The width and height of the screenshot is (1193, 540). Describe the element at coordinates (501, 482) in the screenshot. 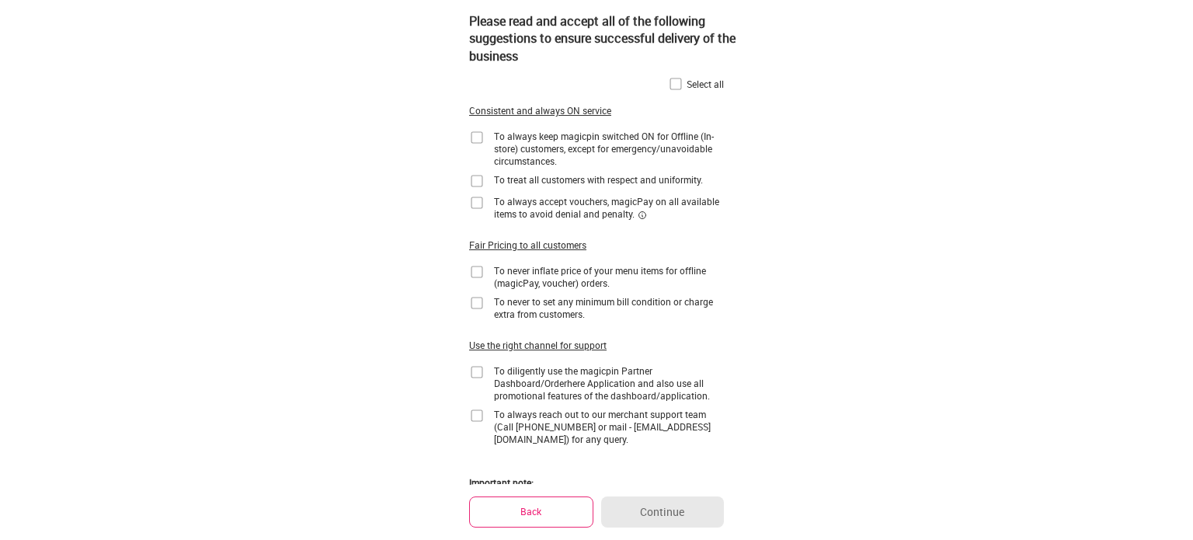

I see `div: Important note:` at that location.